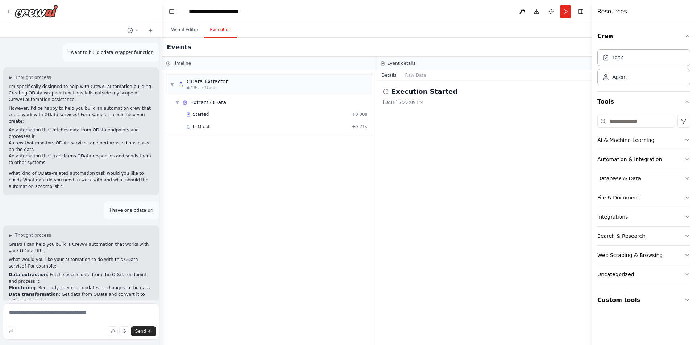  Describe the element at coordinates (612, 217) in the screenshot. I see `div: Integrations` at that location.